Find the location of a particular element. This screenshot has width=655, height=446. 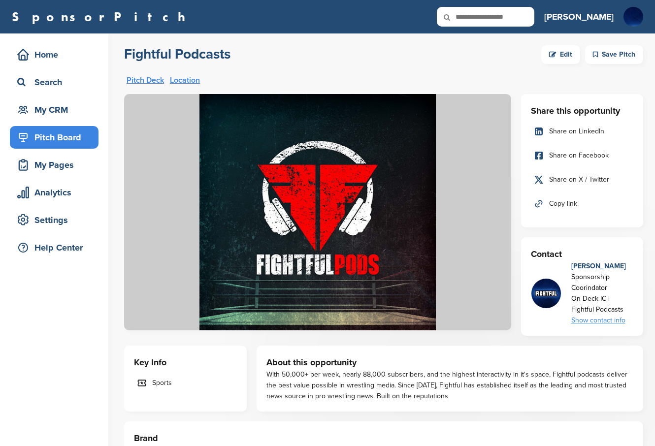

a: Pitch Deck is located at coordinates (145, 80).